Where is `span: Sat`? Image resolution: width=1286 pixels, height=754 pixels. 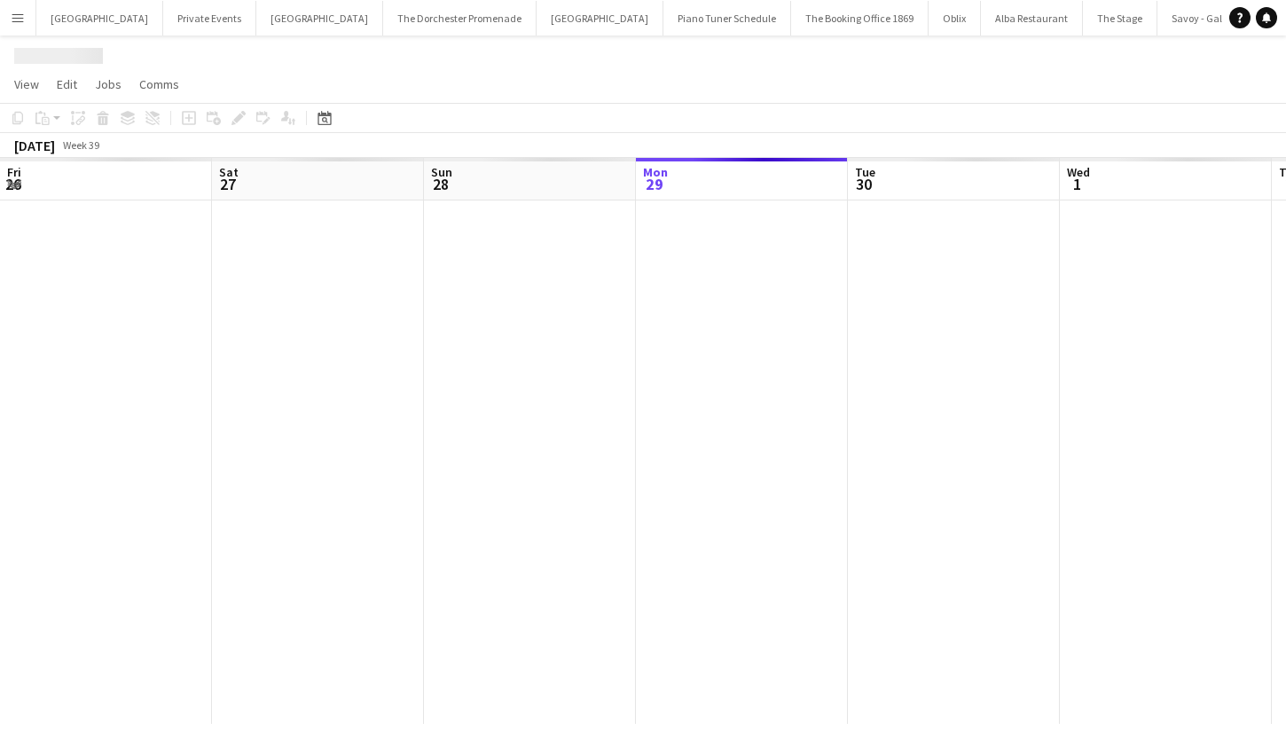 span: Sat is located at coordinates (229, 172).